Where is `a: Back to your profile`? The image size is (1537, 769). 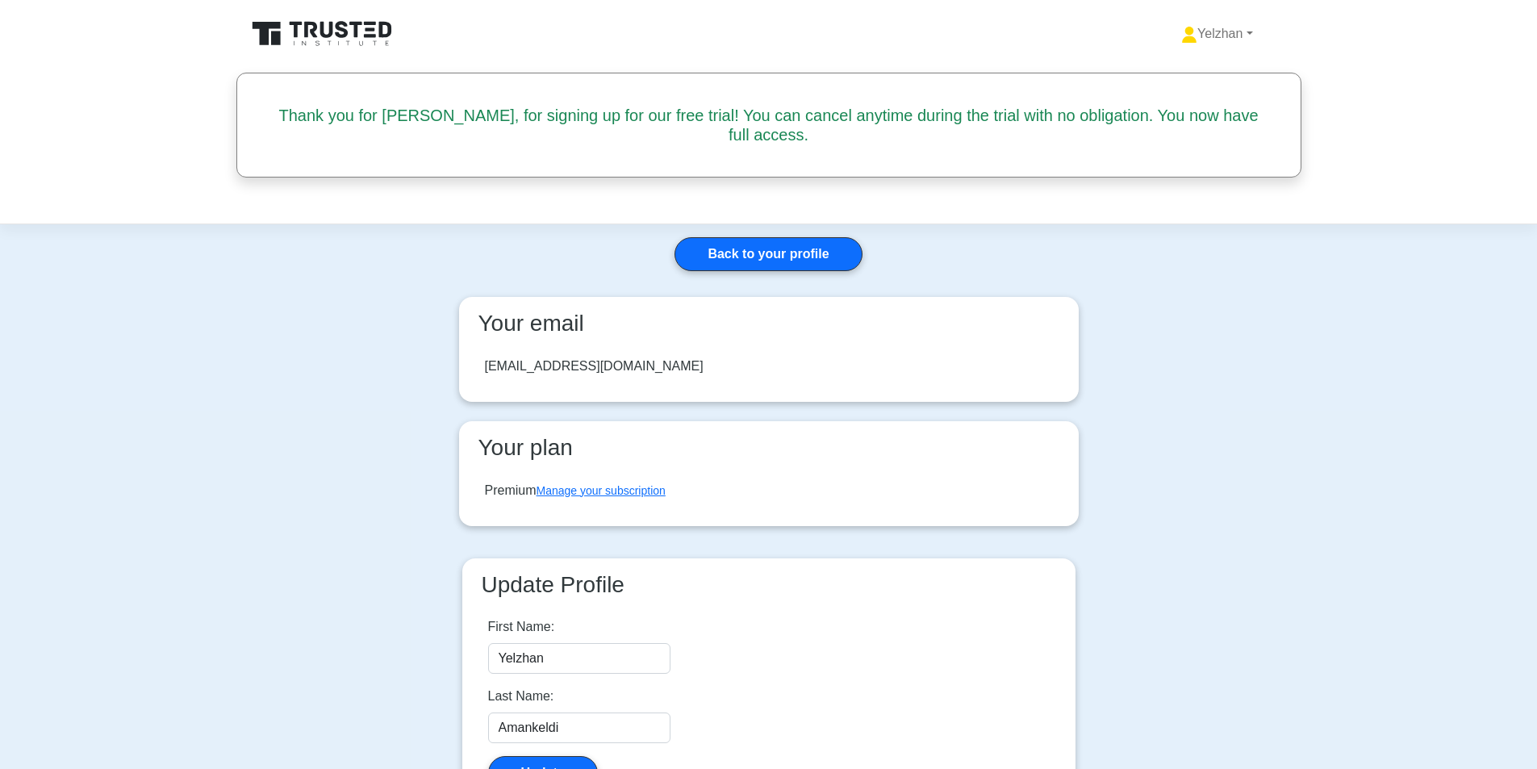
a: Back to your profile is located at coordinates (768, 254).